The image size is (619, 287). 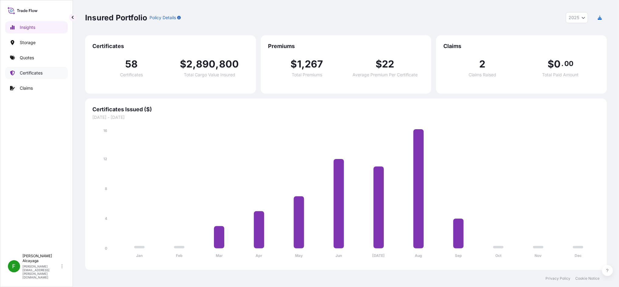 I want to click on tspan: 16, so click(x=105, y=130).